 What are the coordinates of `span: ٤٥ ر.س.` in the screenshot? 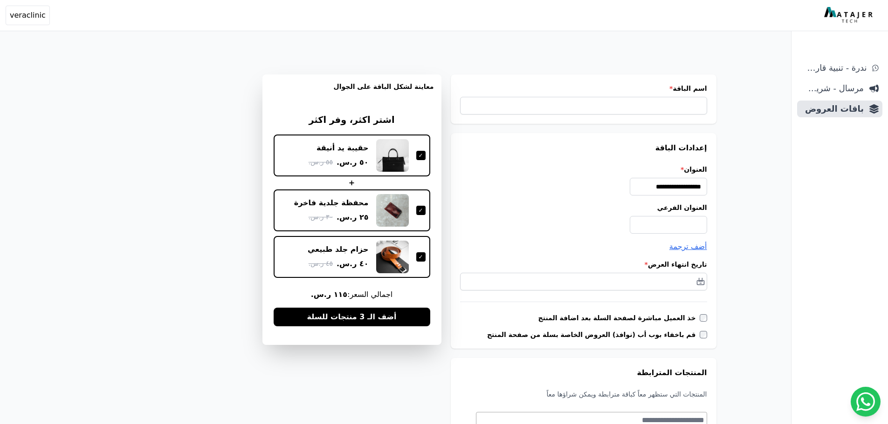 It's located at (321, 264).